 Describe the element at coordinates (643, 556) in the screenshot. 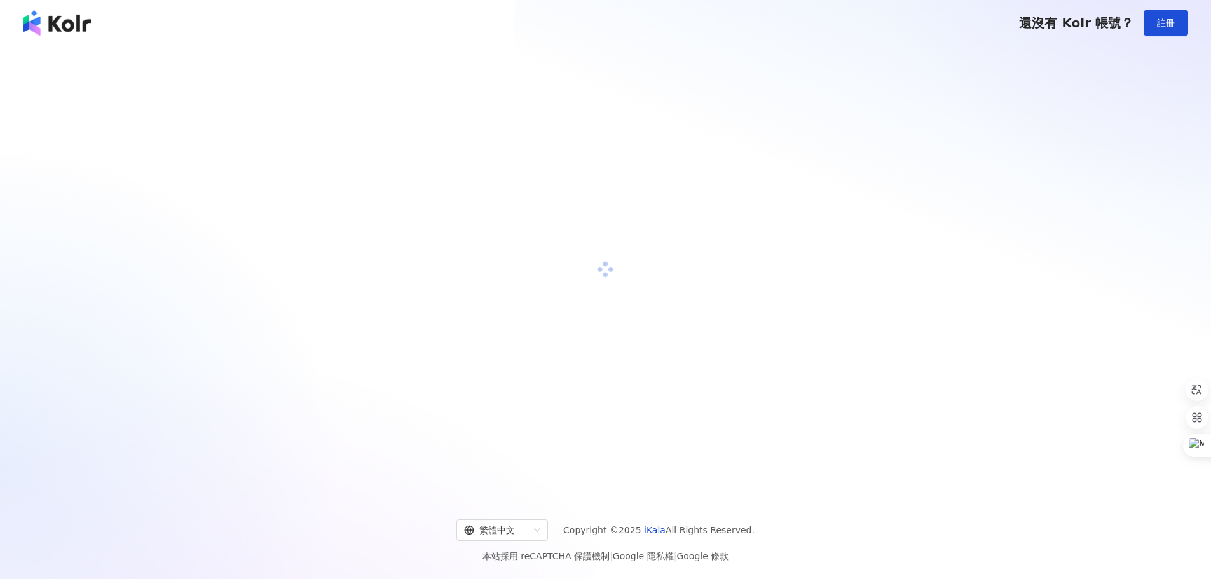

I see `a: Google 隱私權` at that location.